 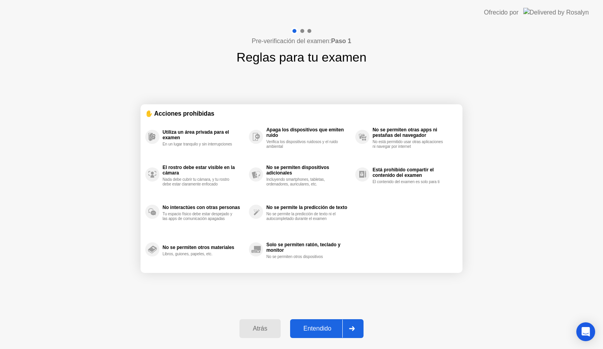 What do you see at coordinates (303, 182) in the screenshot?
I see `div: Incluyendo smartphones, tabletas, ordenadores, auriculares, etc.` at bounding box center [303, 182].